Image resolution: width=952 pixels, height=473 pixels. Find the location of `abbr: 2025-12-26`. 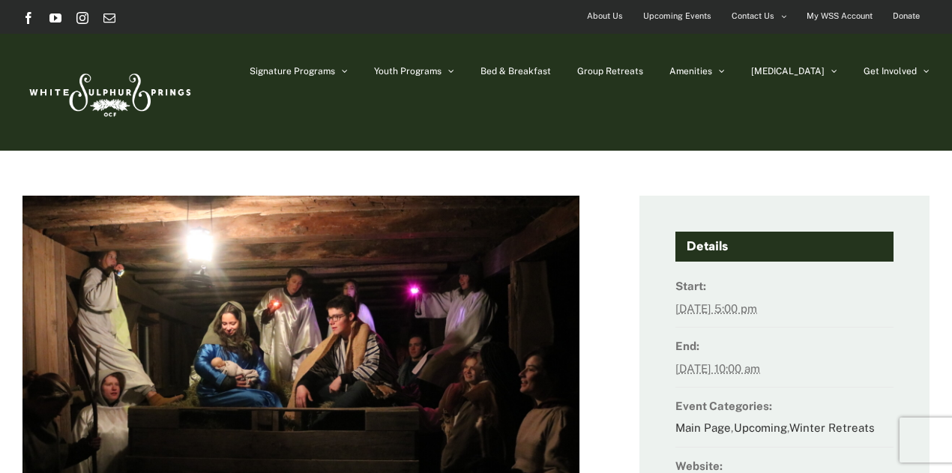

abbr: 2025-12-26 is located at coordinates (717, 368).